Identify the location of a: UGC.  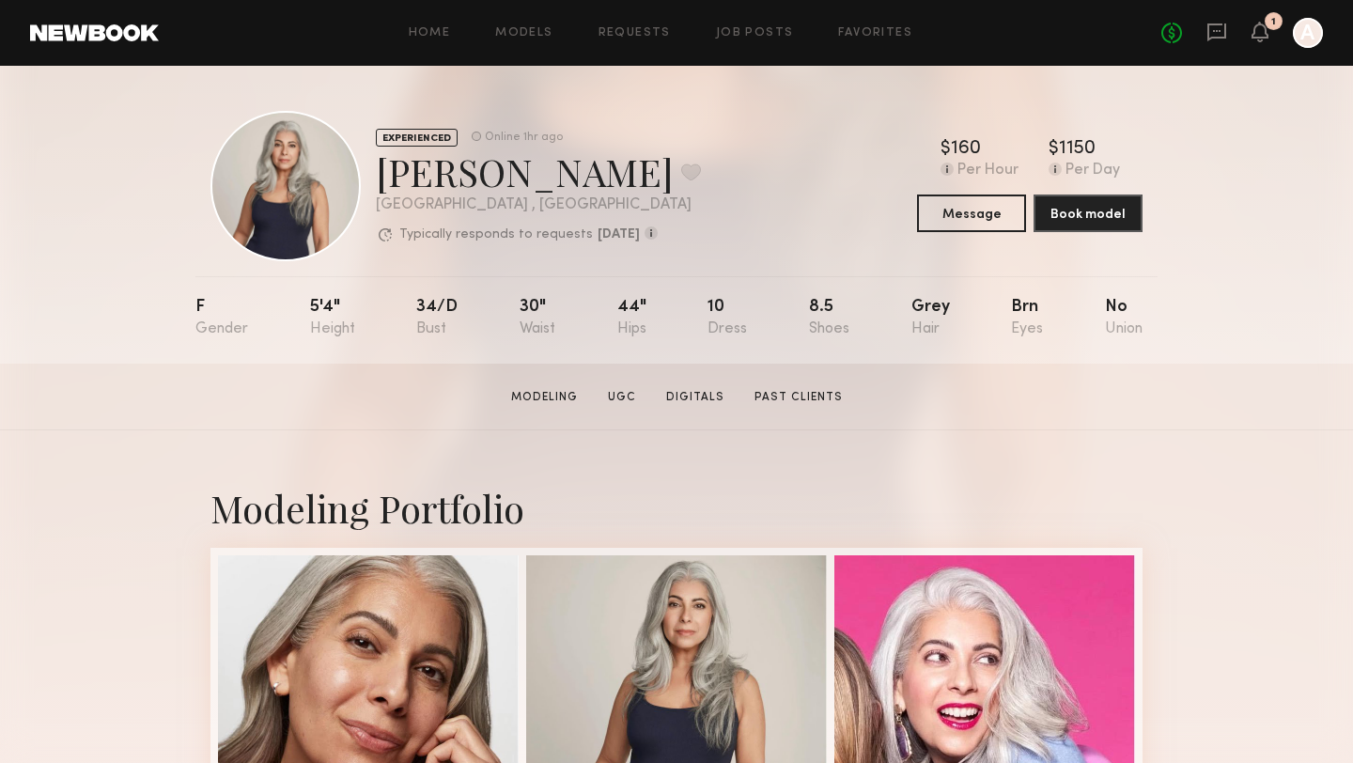
(622, 397).